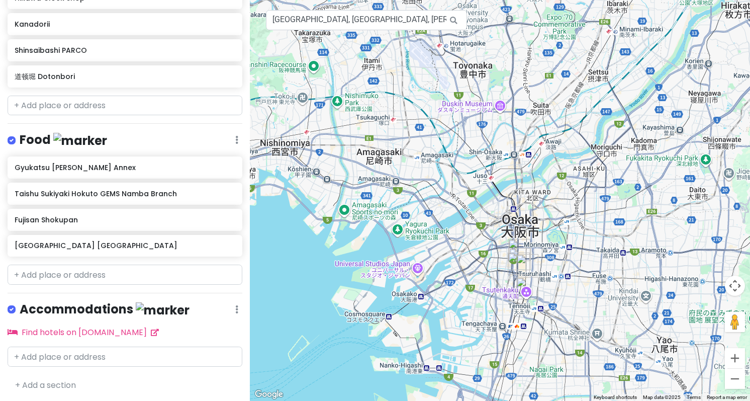 This screenshot has width=750, height=401. Describe the element at coordinates (528, 288) in the screenshot. I see `div: 通天閣 Tsutenkaku` at that location.